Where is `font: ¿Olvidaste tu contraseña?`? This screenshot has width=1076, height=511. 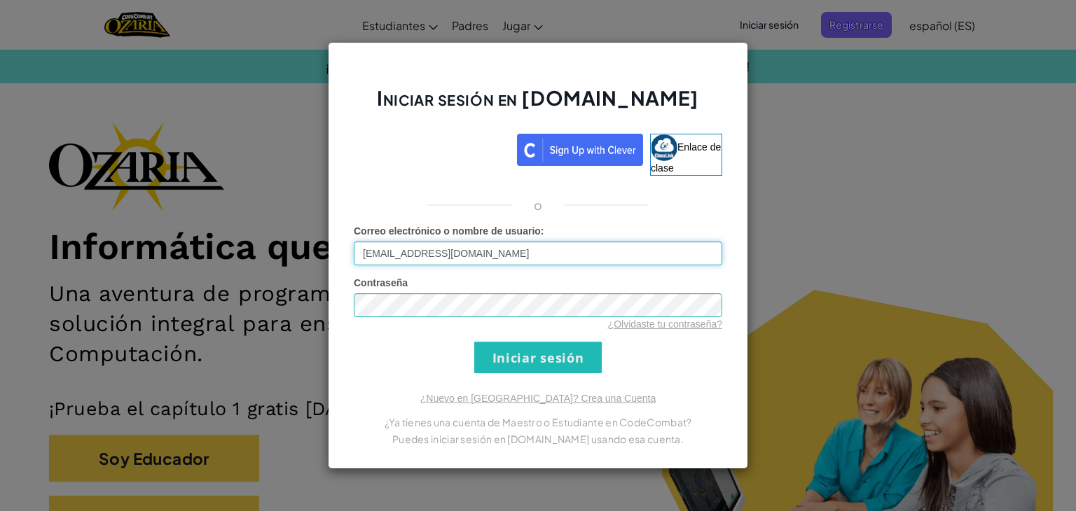 font: ¿Olvidaste tu contraseña? is located at coordinates (665, 324).